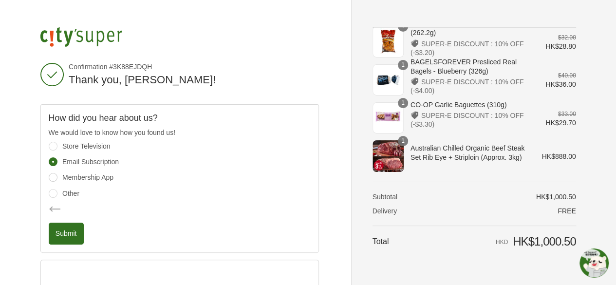 The image size is (616, 285). I want to click on span: CO-OP Garlic Baguettes (310g), so click(469, 105).